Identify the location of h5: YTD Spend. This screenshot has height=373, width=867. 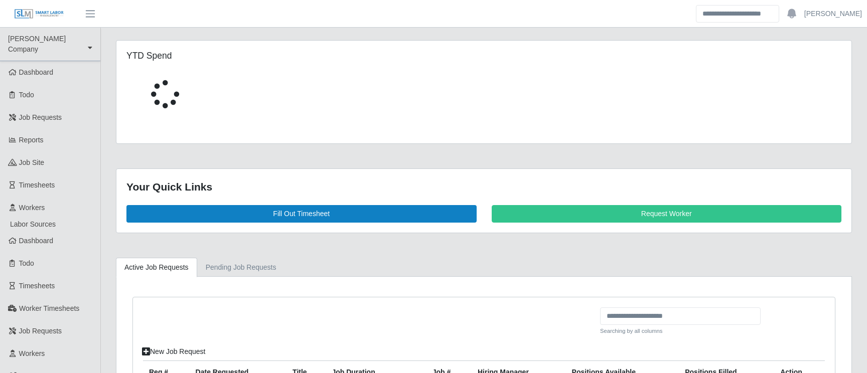
(240, 56).